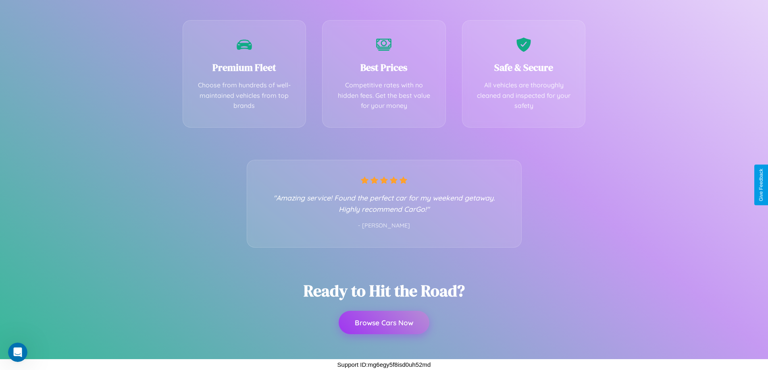 Image resolution: width=768 pixels, height=370 pixels. I want to click on h2: Ready to Hit the Road?, so click(384, 291).